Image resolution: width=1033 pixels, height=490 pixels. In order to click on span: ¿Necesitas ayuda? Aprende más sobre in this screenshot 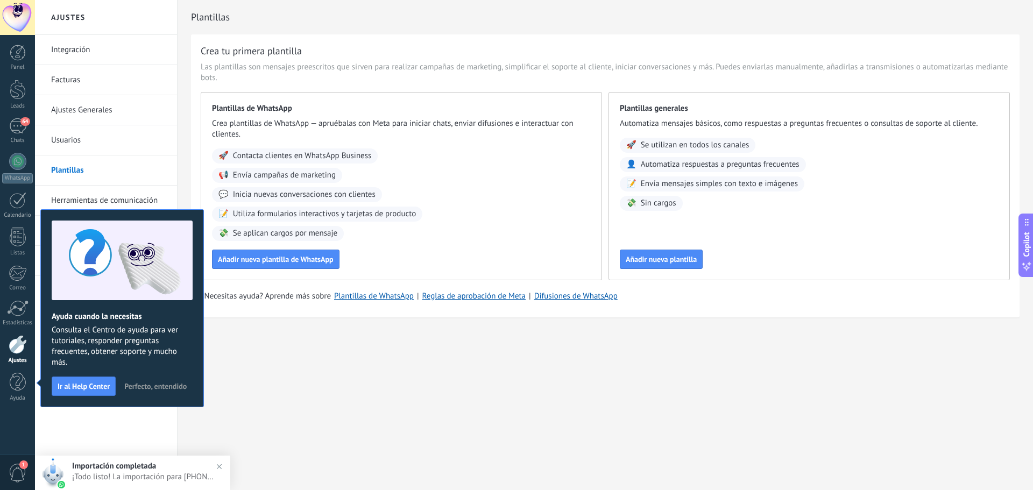, I will do `click(266, 297)`.